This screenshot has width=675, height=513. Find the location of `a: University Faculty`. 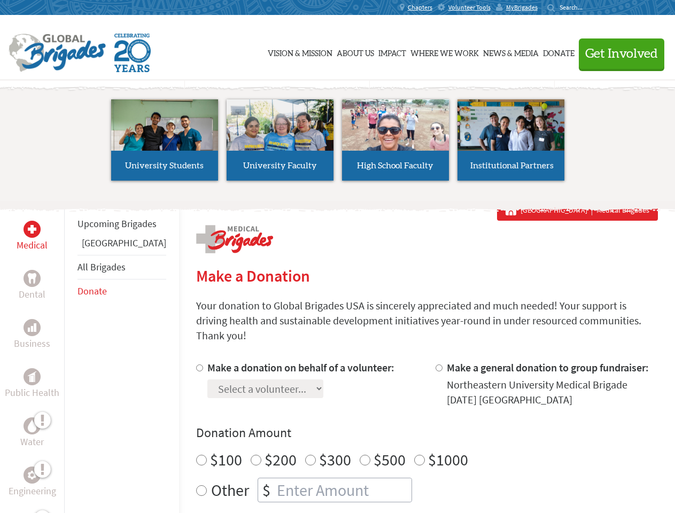

a: University Faculty is located at coordinates (280, 140).